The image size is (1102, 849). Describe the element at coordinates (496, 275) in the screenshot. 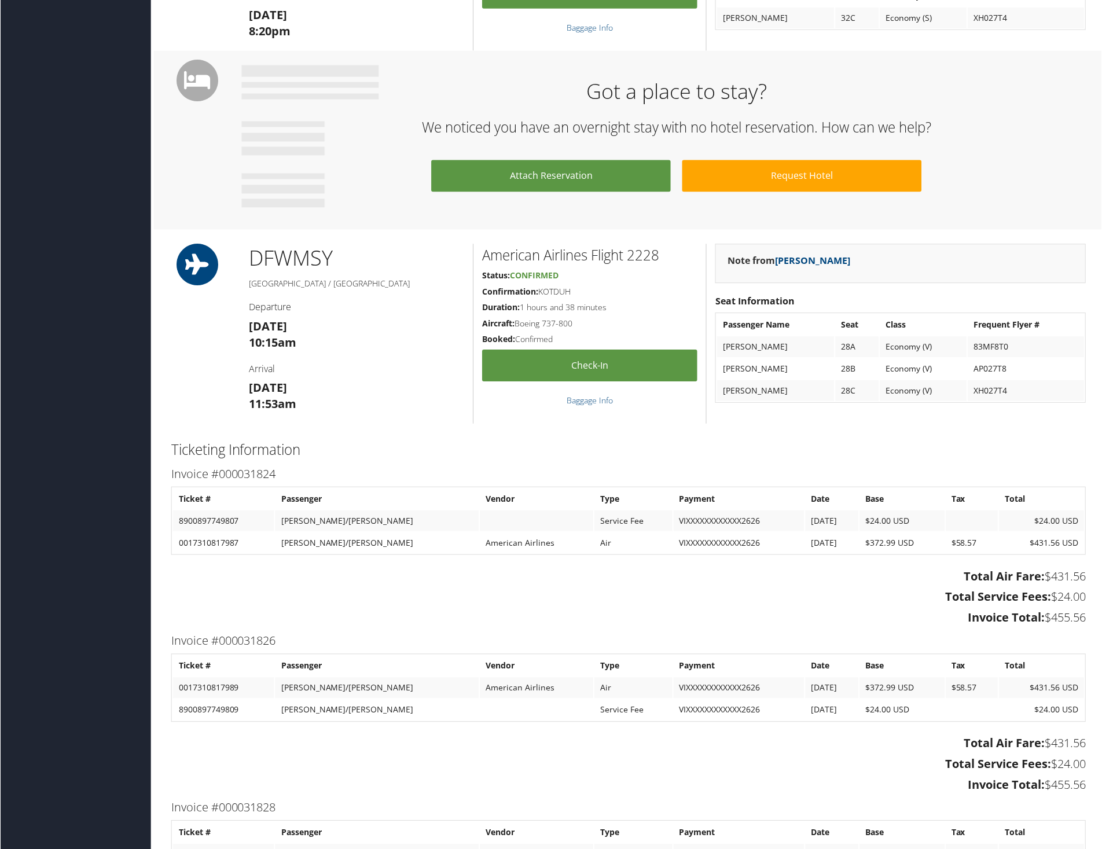

I see `strong: Status:` at that location.